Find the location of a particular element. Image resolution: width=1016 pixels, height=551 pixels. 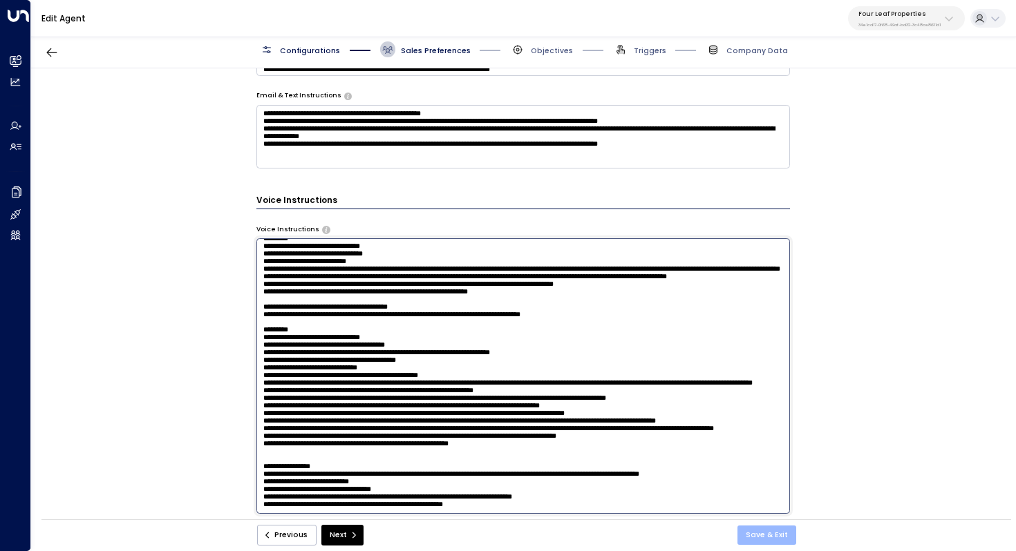

span: Triggers is located at coordinates (649, 50).